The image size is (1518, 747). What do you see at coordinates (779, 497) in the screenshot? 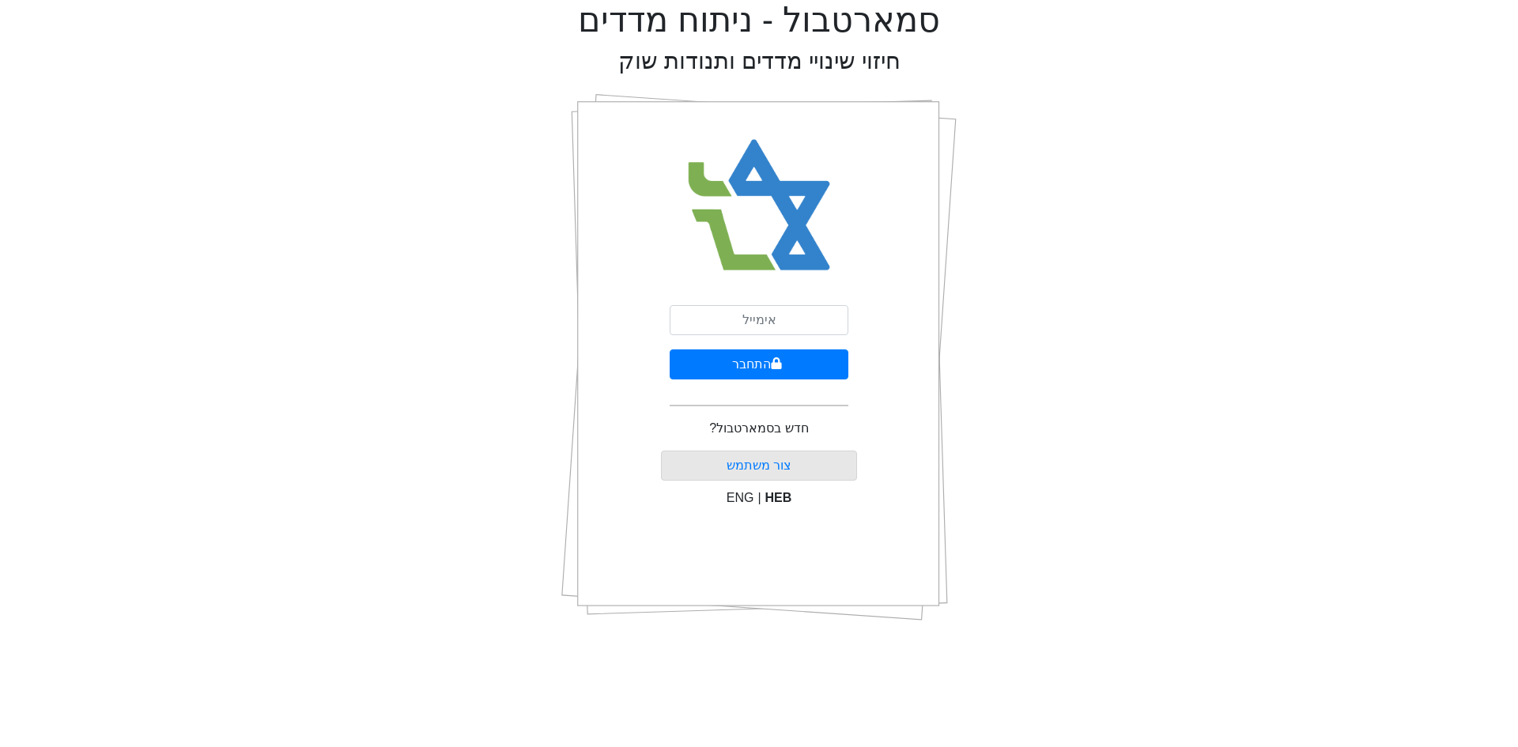
I see `span: HEB` at bounding box center [779, 497].